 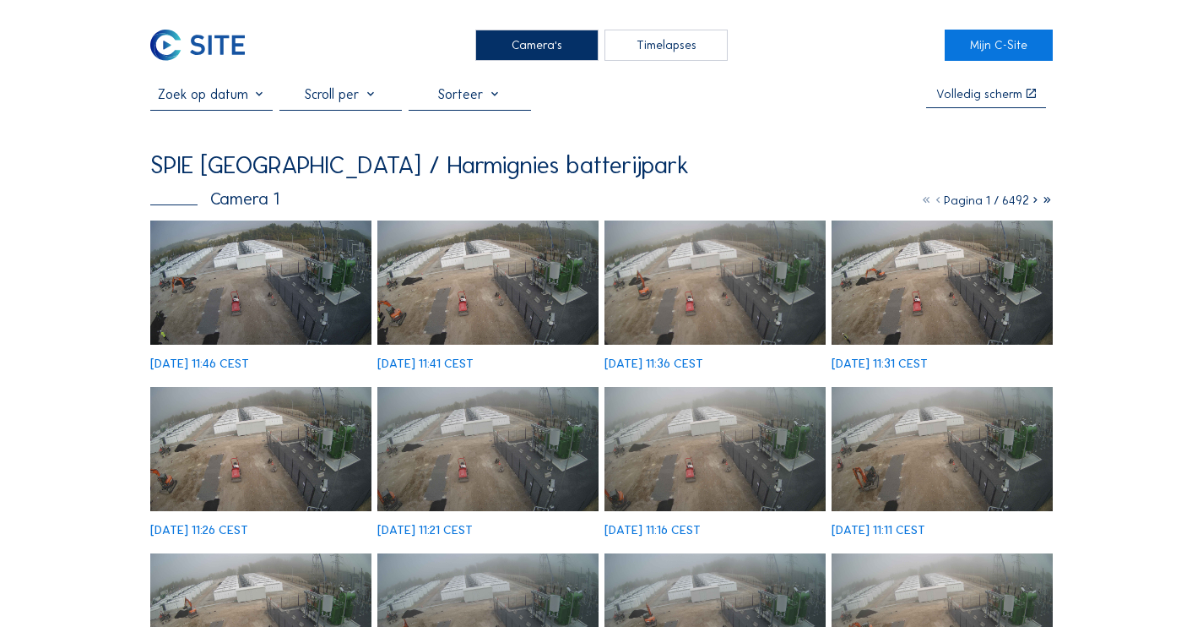 I want to click on img: image_53531135, so click(x=261, y=282).